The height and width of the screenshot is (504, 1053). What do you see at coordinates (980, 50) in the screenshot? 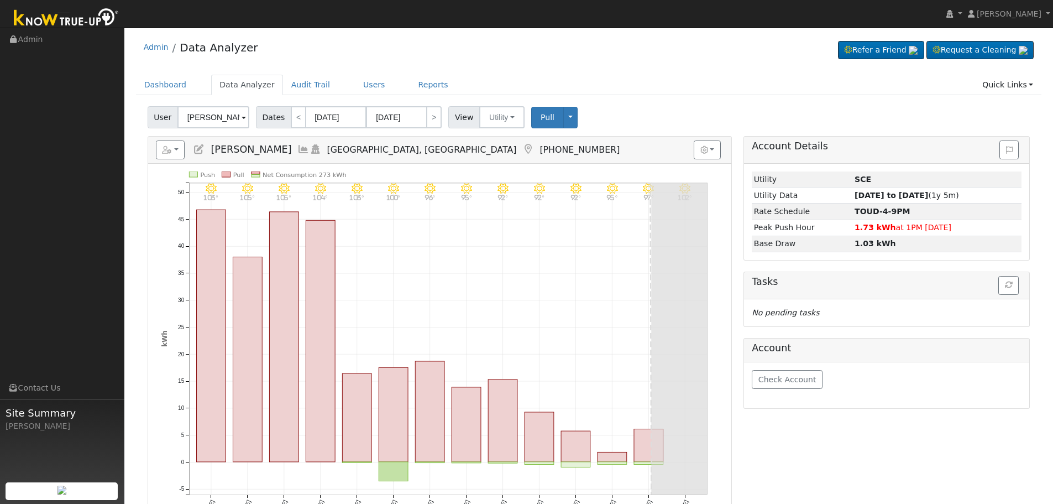
I see `a: Request a Cleaning` at bounding box center [980, 50].